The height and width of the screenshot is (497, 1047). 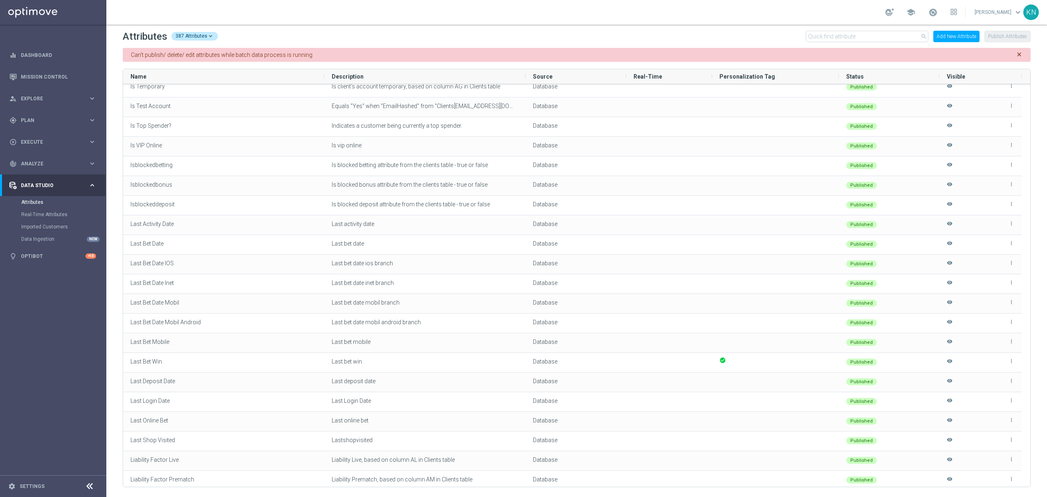 I want to click on div: Data Ingestion, so click(x=63, y=239).